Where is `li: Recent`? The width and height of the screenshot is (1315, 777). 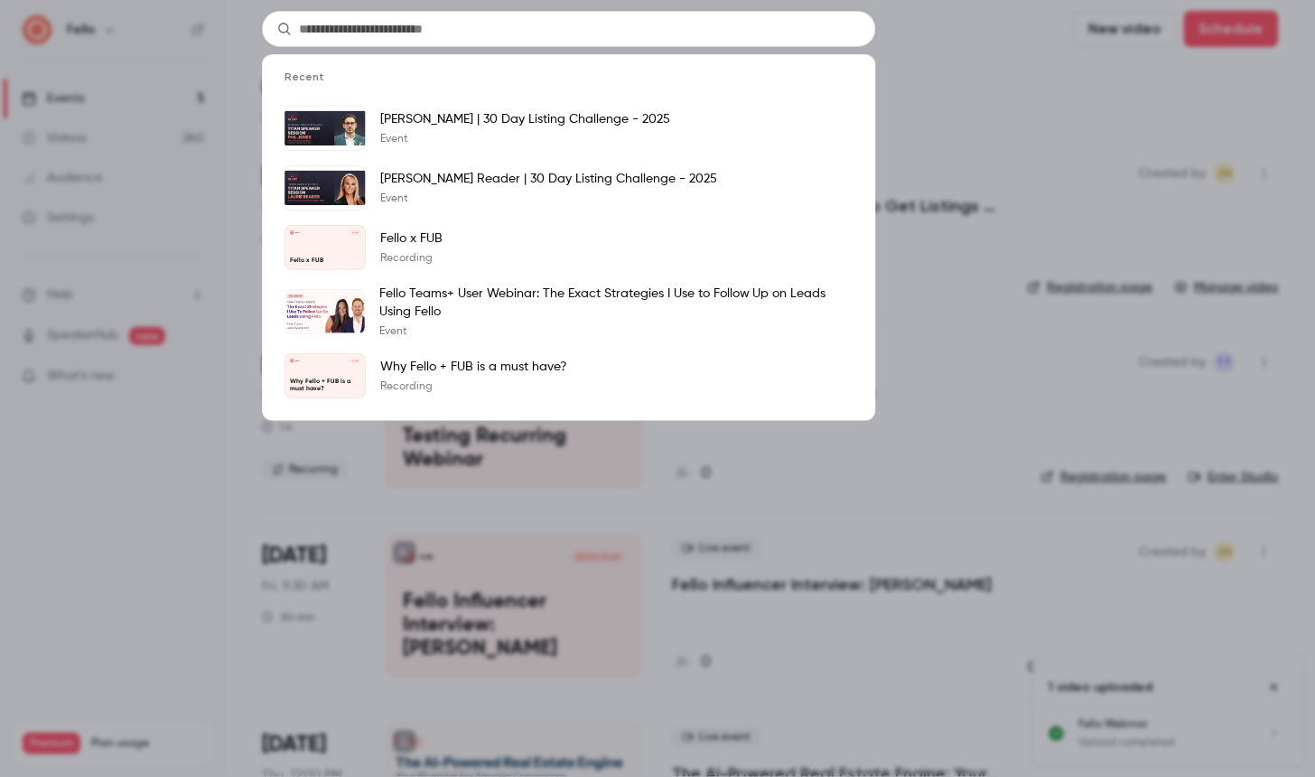
li: Recent is located at coordinates (569, 84).